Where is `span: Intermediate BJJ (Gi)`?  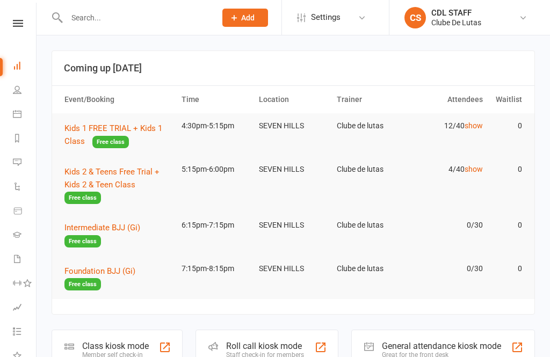 span: Intermediate BJJ (Gi) is located at coordinates (102, 228).